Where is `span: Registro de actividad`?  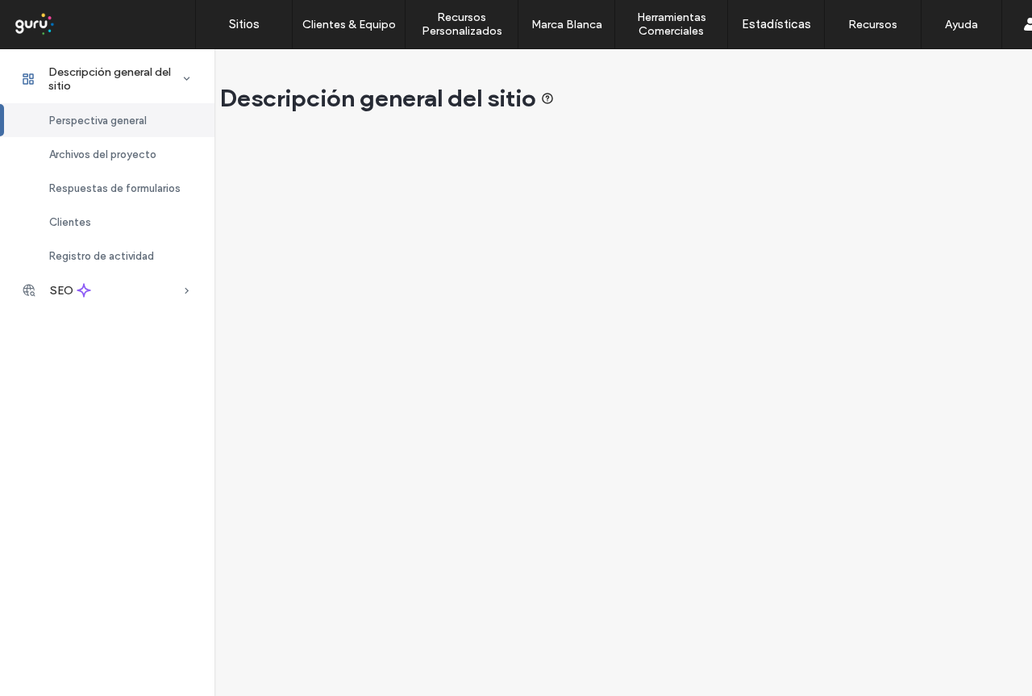 span: Registro de actividad is located at coordinates (102, 256).